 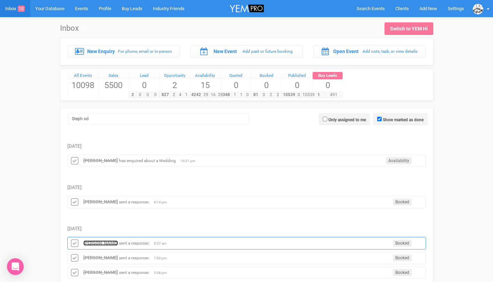 I want to click on div: Sales, so click(x=113, y=76).